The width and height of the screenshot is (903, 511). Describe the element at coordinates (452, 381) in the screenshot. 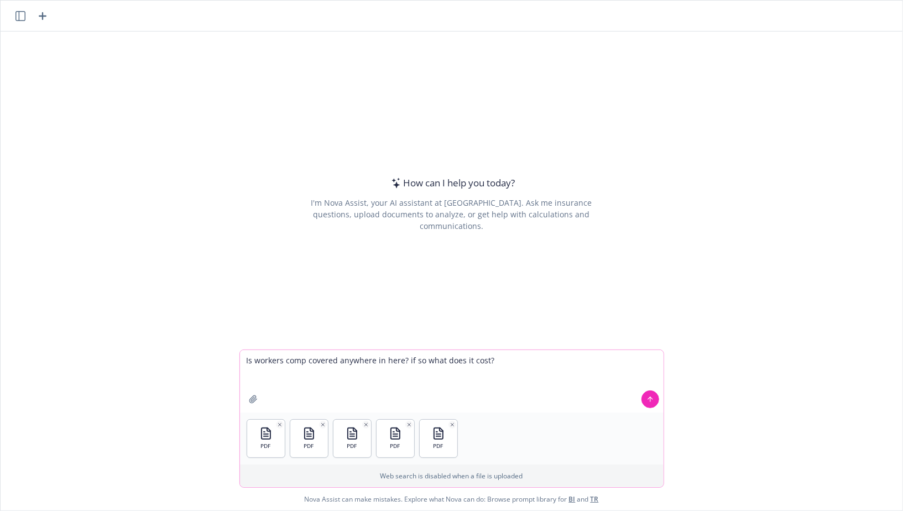

I see `textarea: Is workers comp covered anywhere in here? if so what does it cost?` at that location.